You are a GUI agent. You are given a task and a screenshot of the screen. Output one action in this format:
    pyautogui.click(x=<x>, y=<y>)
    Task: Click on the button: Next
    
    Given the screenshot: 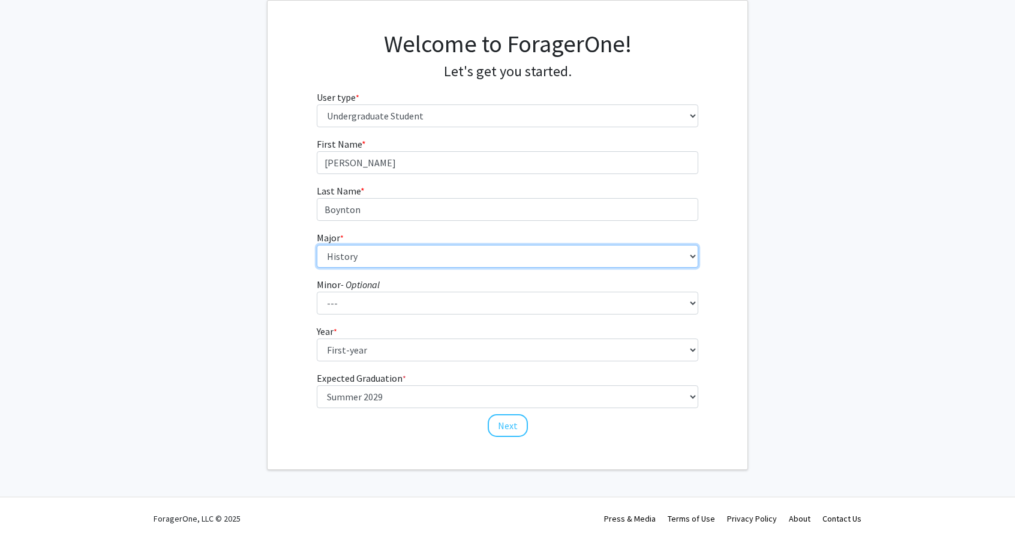 What is the action you would take?
    pyautogui.click(x=507, y=425)
    